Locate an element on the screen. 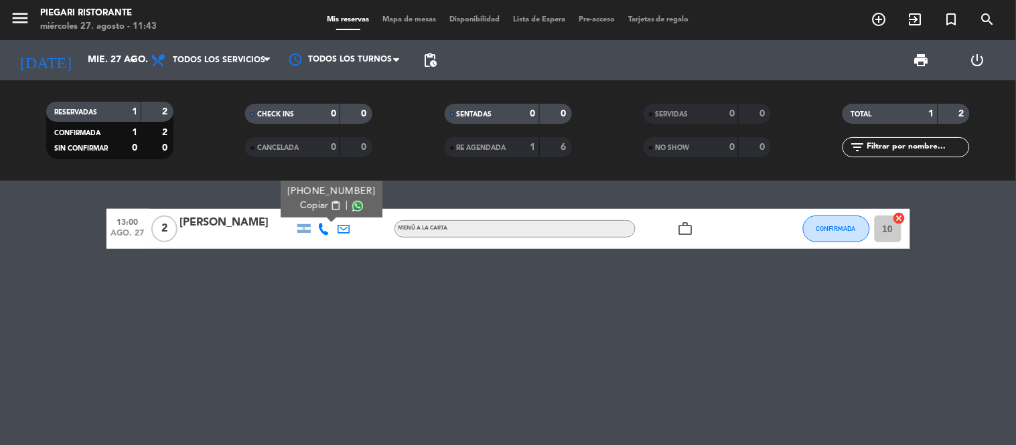 The image size is (1016, 445). span: SENTADAS is located at coordinates (474, 115).